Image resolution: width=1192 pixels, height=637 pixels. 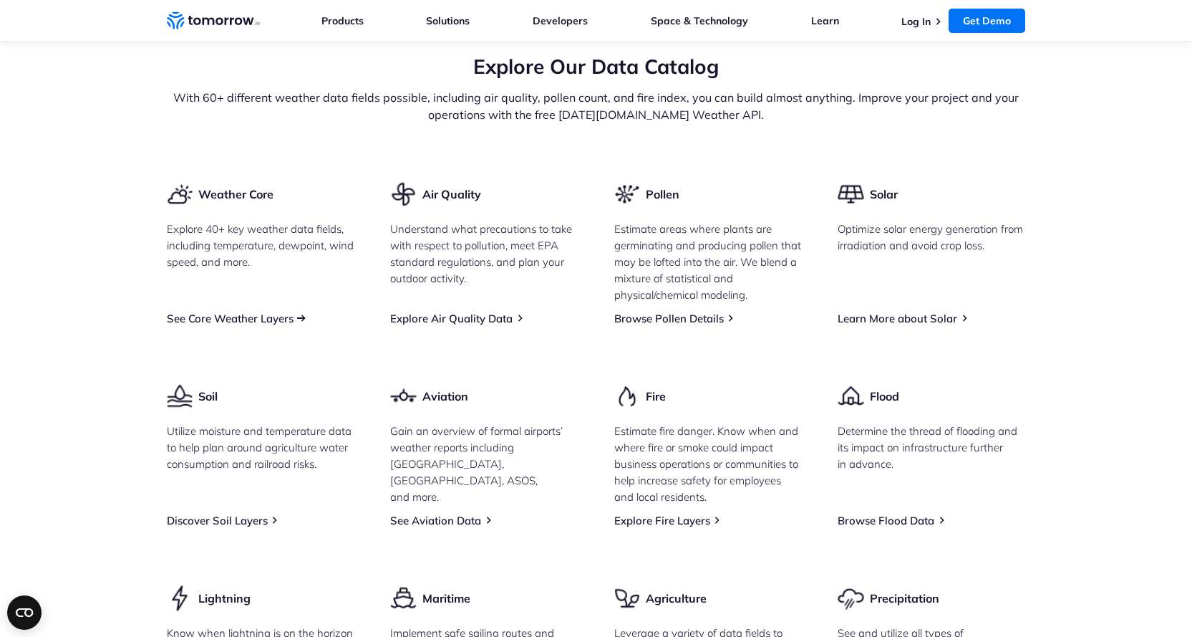 What do you see at coordinates (208, 396) in the screenshot?
I see `h3: Soil` at bounding box center [208, 396].